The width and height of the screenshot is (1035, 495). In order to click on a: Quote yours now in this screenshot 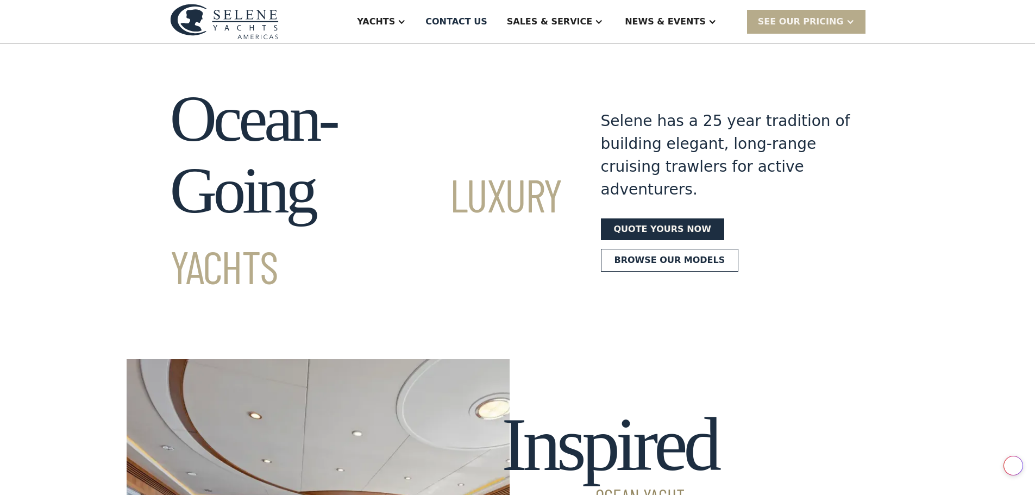, I will do `click(662, 229)`.